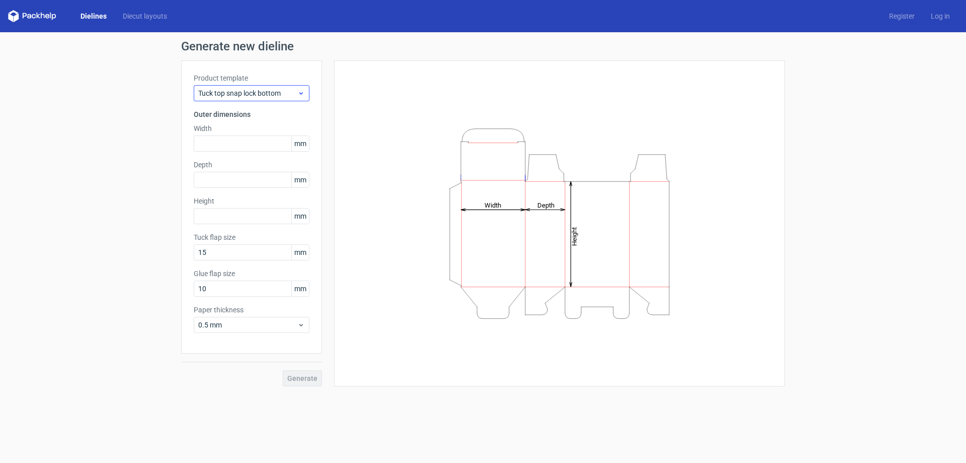 Image resolution: width=966 pixels, height=463 pixels. What do you see at coordinates (941, 16) in the screenshot?
I see `a: Log in` at bounding box center [941, 16].